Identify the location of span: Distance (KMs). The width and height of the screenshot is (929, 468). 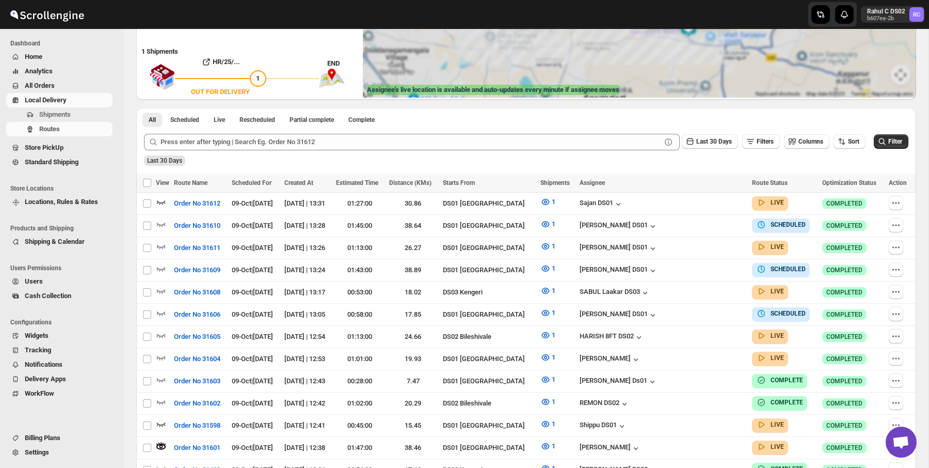
(410, 183).